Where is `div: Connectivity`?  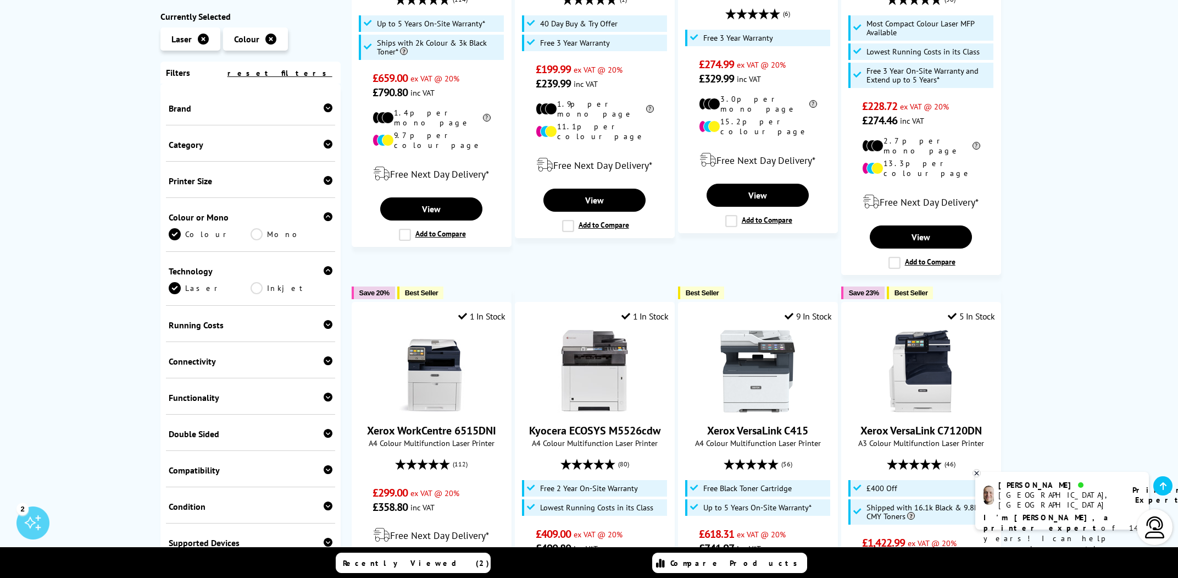
div: Connectivity is located at coordinates (251, 361).